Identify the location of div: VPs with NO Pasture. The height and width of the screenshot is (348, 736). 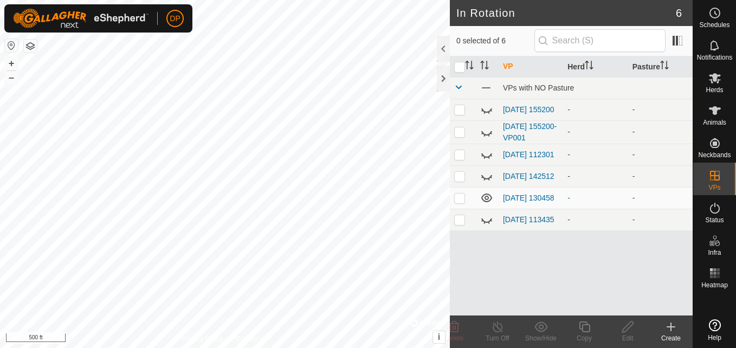
(596, 88).